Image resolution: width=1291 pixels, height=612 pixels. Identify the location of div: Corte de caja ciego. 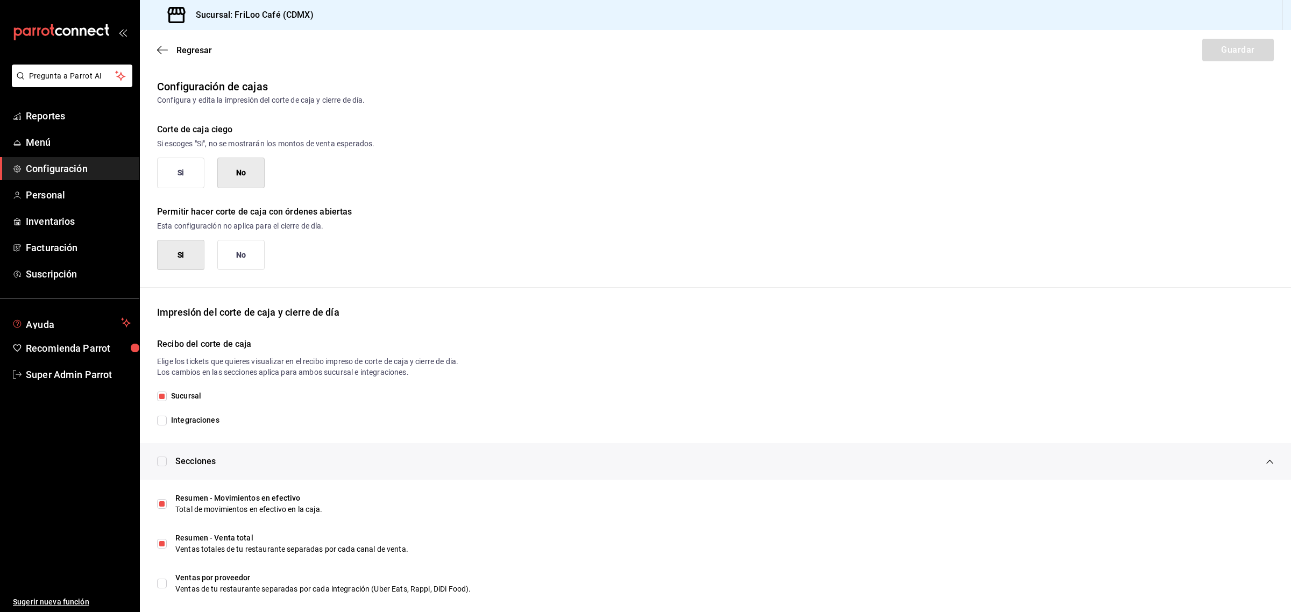
(716, 130).